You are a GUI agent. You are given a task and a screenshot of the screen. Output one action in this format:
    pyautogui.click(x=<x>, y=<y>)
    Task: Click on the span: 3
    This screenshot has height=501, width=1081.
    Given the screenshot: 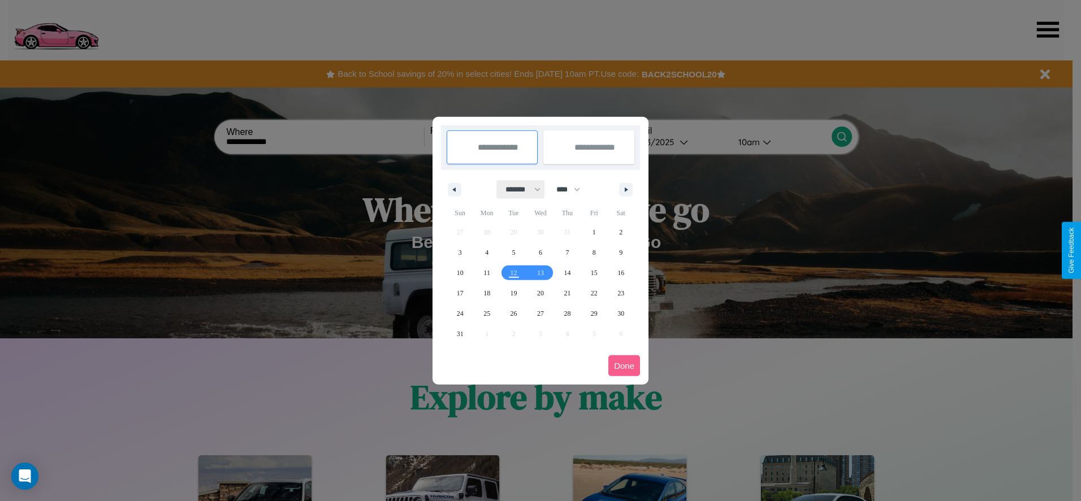 What is the action you would take?
    pyautogui.click(x=460, y=253)
    